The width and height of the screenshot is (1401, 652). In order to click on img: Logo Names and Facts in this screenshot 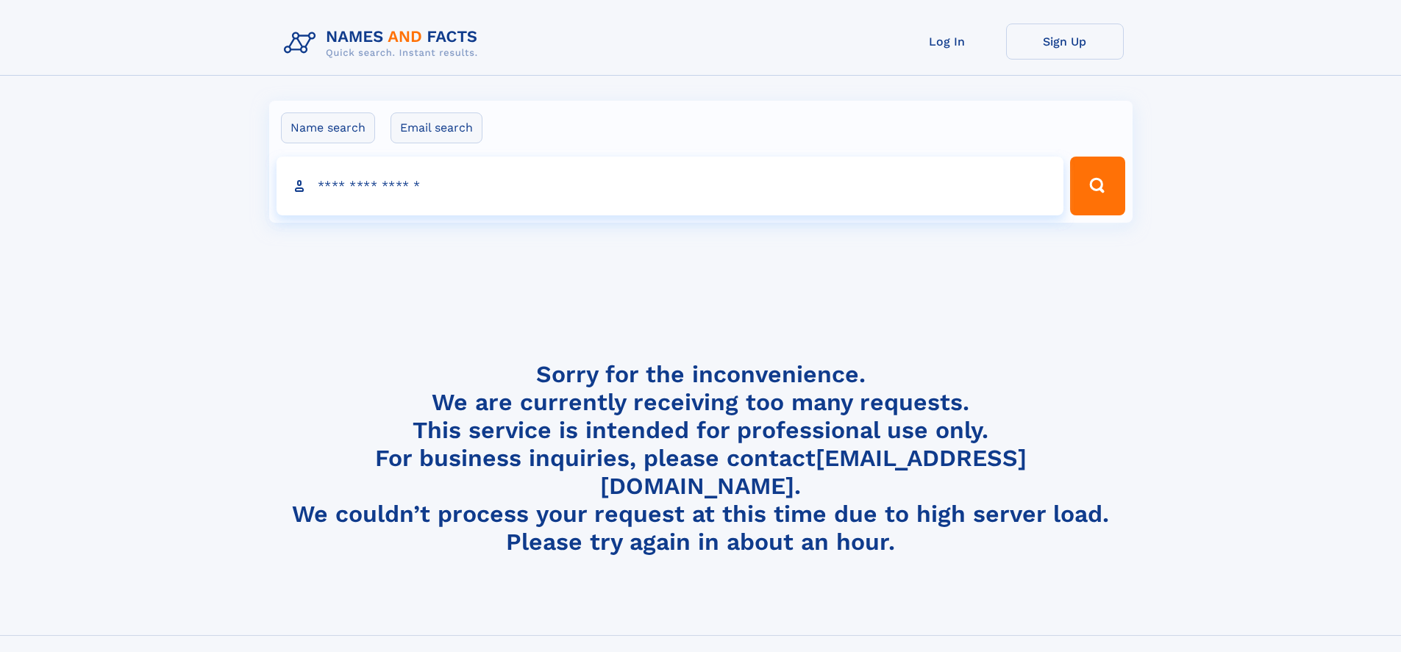, I will do `click(384, 43)`.